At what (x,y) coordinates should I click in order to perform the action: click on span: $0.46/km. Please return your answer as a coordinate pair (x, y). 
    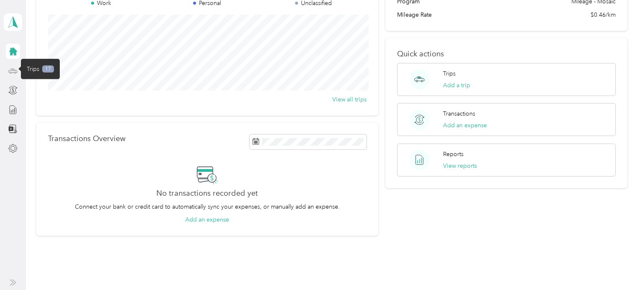
    Looking at the image, I should click on (603, 15).